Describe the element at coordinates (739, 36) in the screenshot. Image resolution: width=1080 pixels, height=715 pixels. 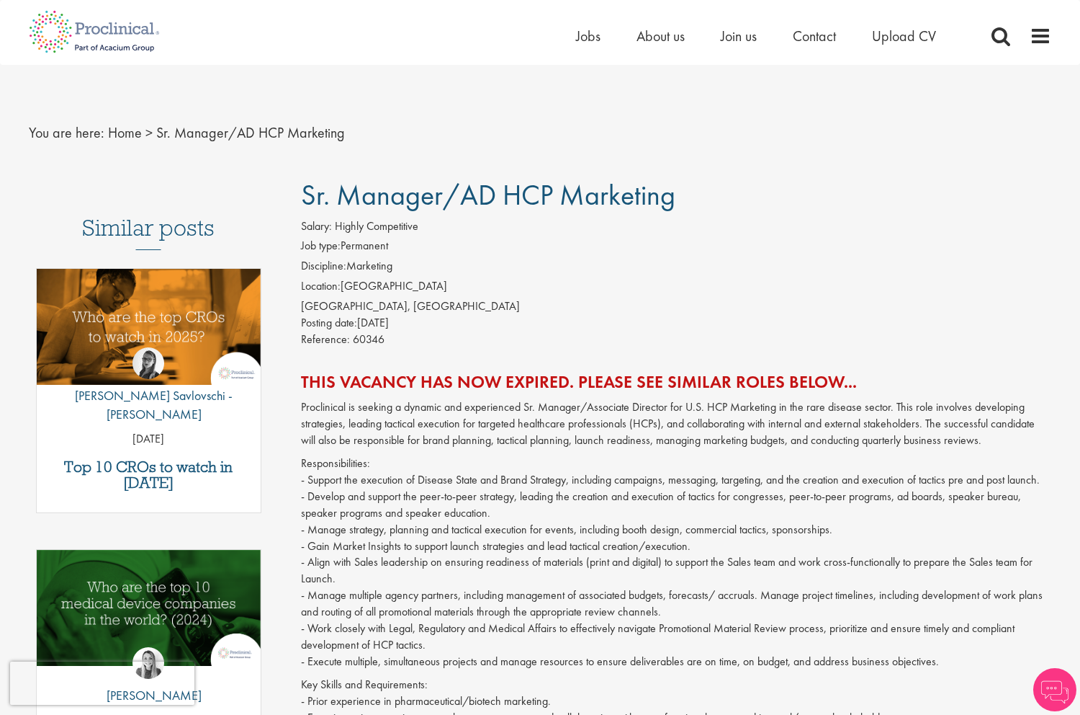
I see `a: Join us` at that location.